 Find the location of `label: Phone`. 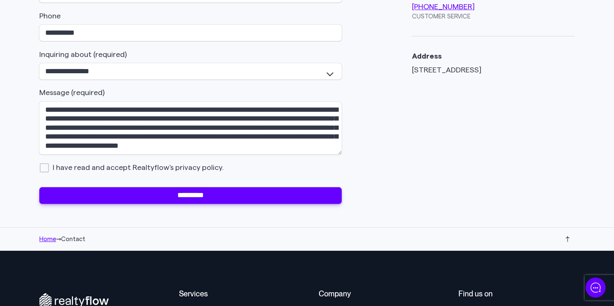

label: Phone is located at coordinates (50, 16).